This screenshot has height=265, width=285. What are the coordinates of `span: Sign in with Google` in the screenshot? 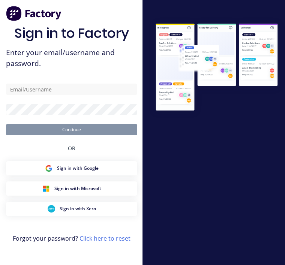 It's located at (78, 168).